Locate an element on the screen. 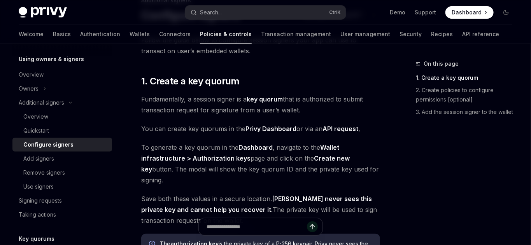 The height and width of the screenshot is (245, 531). div: Quickstart is located at coordinates (36, 131).